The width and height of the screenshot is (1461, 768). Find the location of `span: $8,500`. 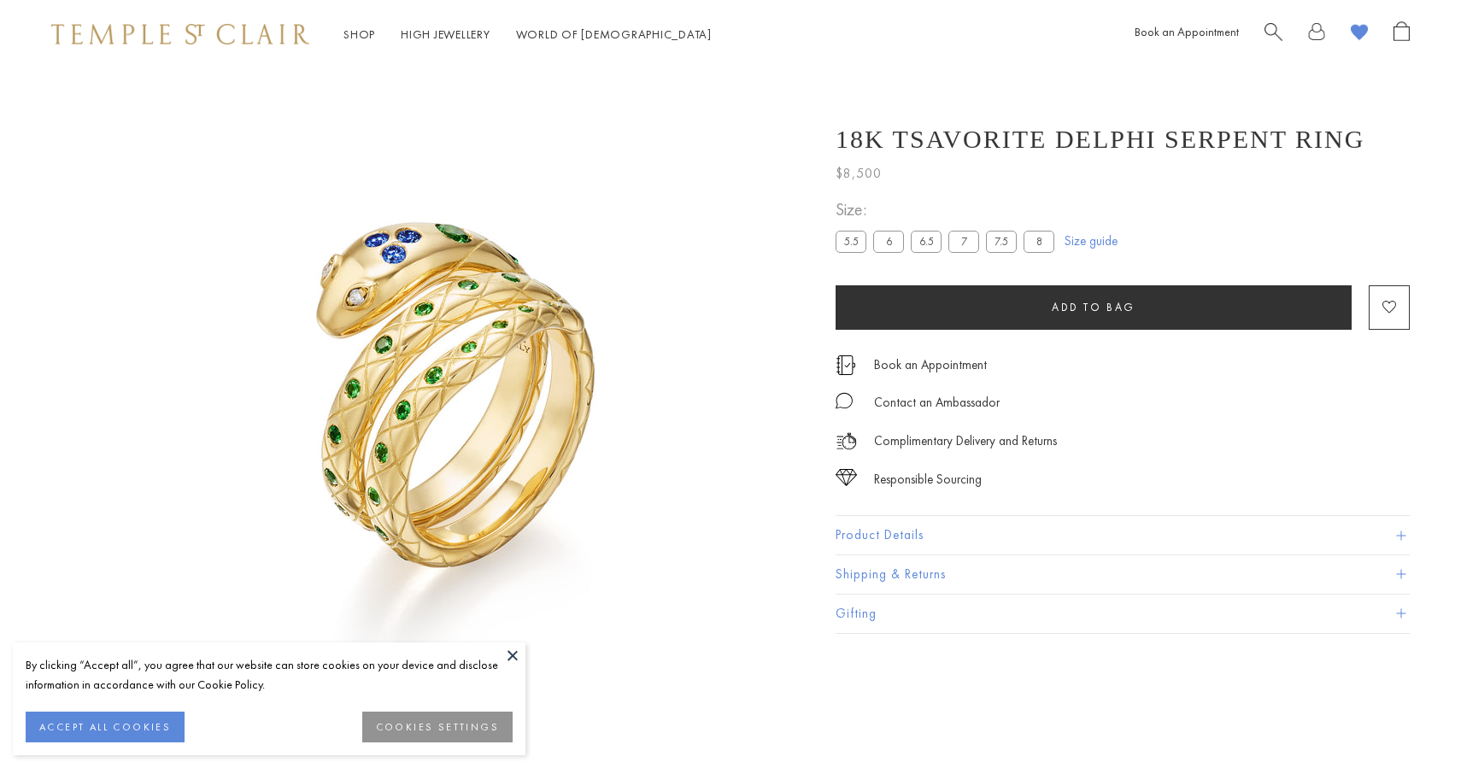

span: $8,500 is located at coordinates (859, 173).